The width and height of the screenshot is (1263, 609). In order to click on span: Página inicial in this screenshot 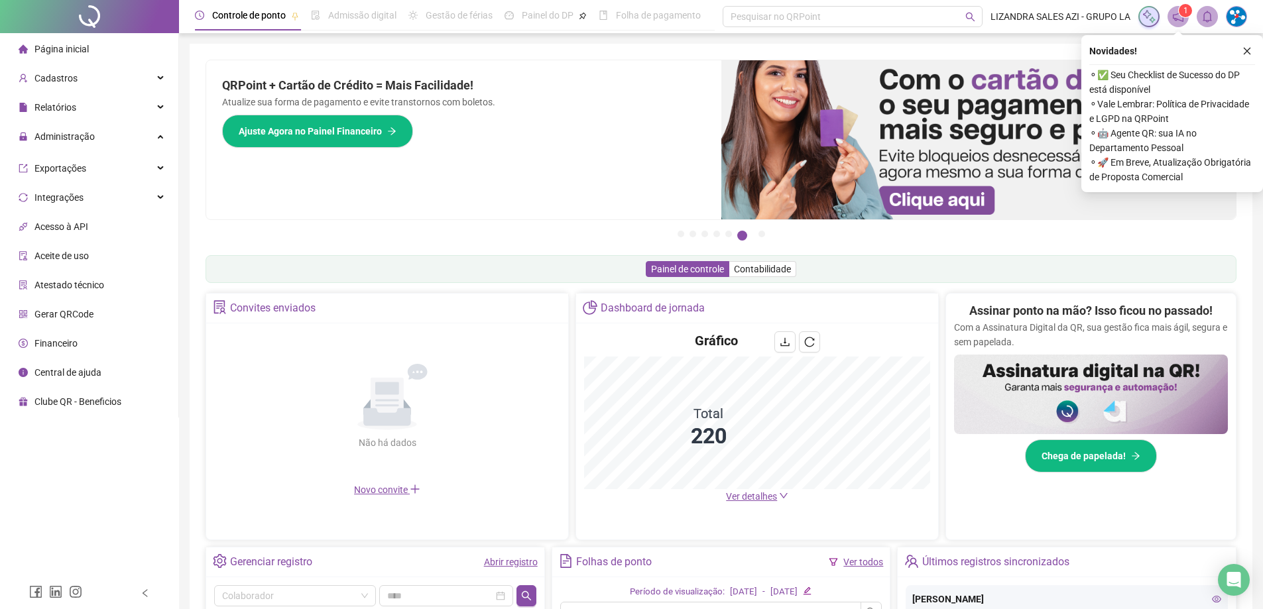, I will do `click(62, 49)`.